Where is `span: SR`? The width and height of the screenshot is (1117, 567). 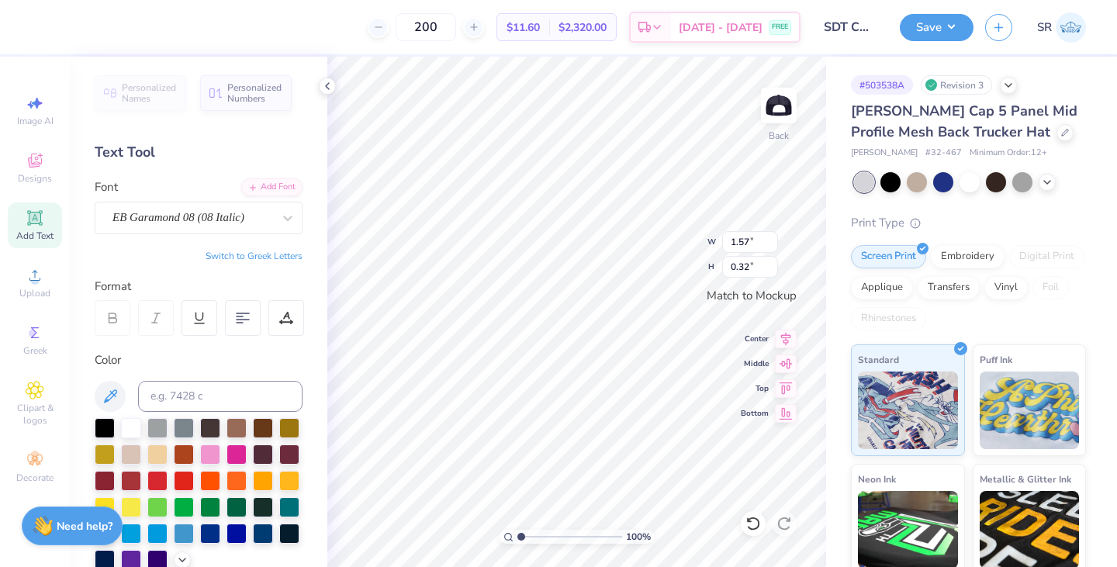 span: SR is located at coordinates (1044, 27).